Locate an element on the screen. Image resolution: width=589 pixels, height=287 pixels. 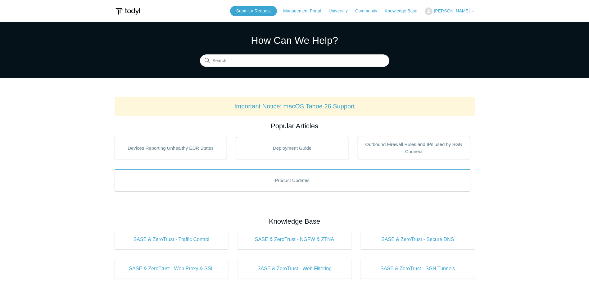
a: SASE & ZeroTrust - Web Filtering is located at coordinates (294, 269).